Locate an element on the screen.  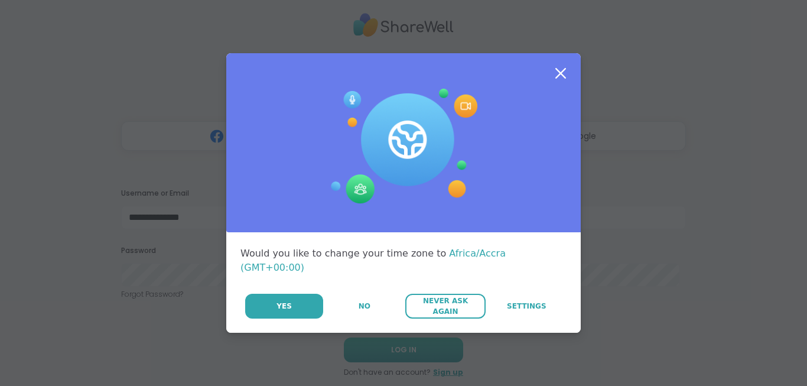
button: Never Ask Again is located at coordinates (445, 306).